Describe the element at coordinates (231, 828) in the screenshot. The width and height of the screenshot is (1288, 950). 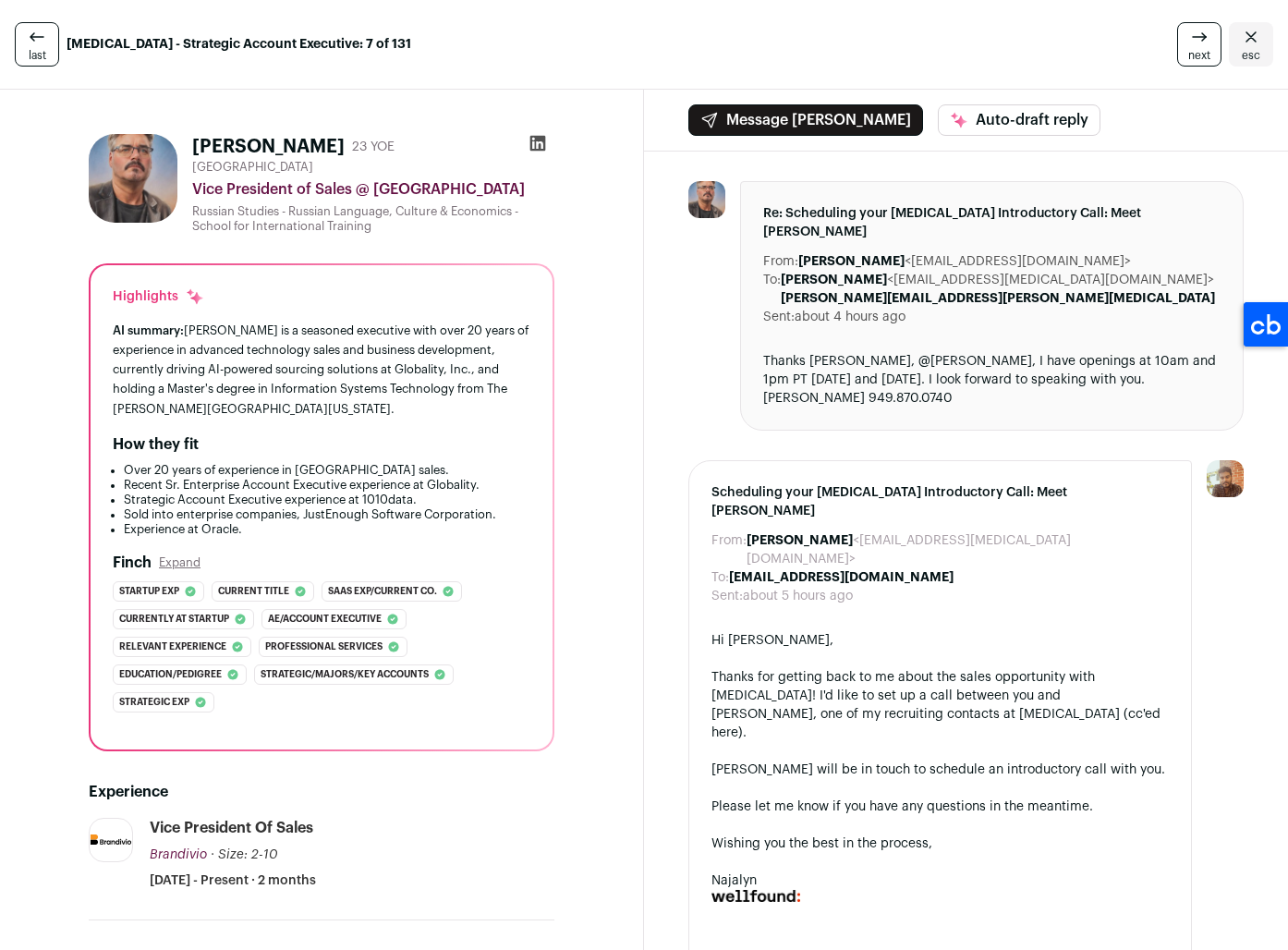
I see `div: Vice President of Sales` at that location.